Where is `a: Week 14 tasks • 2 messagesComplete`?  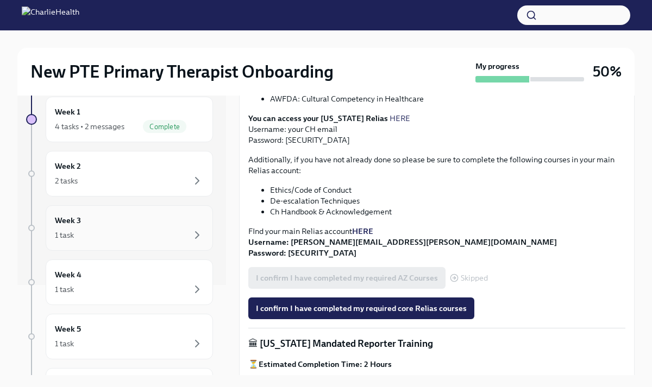 a: Week 14 tasks • 2 messagesComplete is located at coordinates (119, 119).